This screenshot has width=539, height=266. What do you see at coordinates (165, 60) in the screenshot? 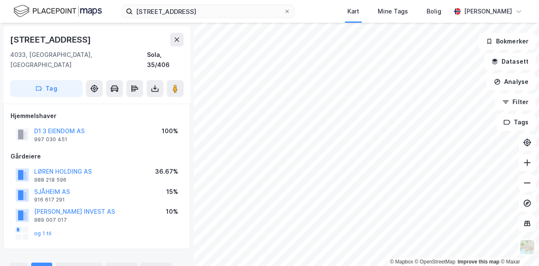
I see `div: Sola, 35/406` at bounding box center [165, 60].